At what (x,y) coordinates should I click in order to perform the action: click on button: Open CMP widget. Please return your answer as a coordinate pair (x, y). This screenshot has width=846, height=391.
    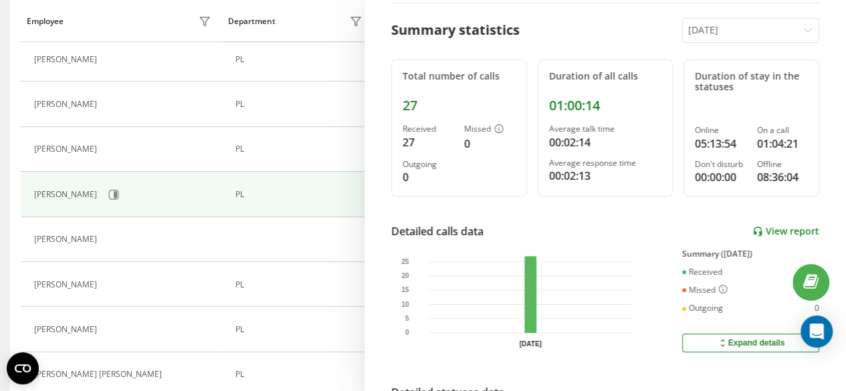
    Looking at the image, I should click on (23, 368).